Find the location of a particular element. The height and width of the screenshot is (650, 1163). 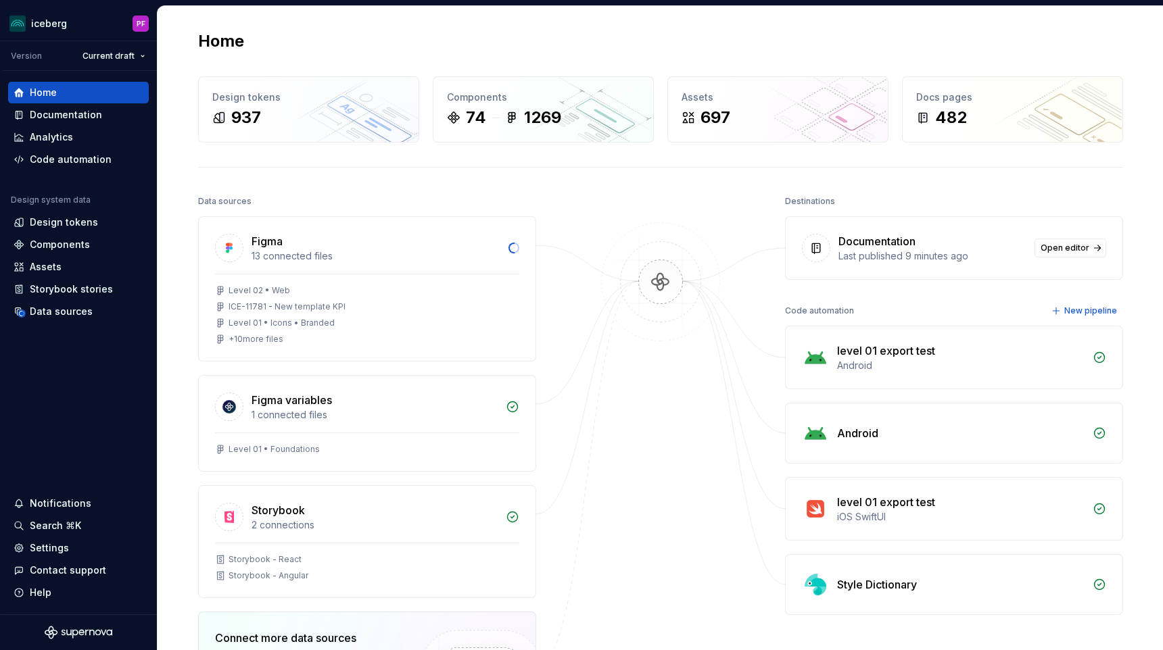

div: Version is located at coordinates (26, 56).